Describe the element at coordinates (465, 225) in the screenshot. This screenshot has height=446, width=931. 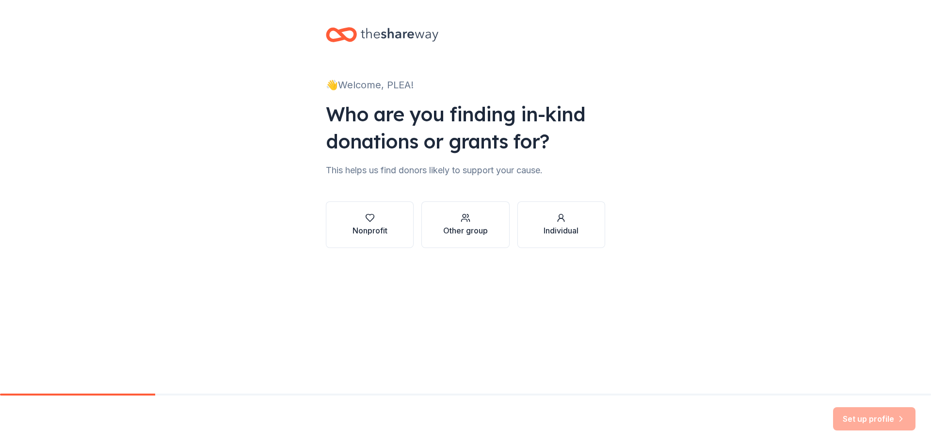
I see `button: Other group` at that location.